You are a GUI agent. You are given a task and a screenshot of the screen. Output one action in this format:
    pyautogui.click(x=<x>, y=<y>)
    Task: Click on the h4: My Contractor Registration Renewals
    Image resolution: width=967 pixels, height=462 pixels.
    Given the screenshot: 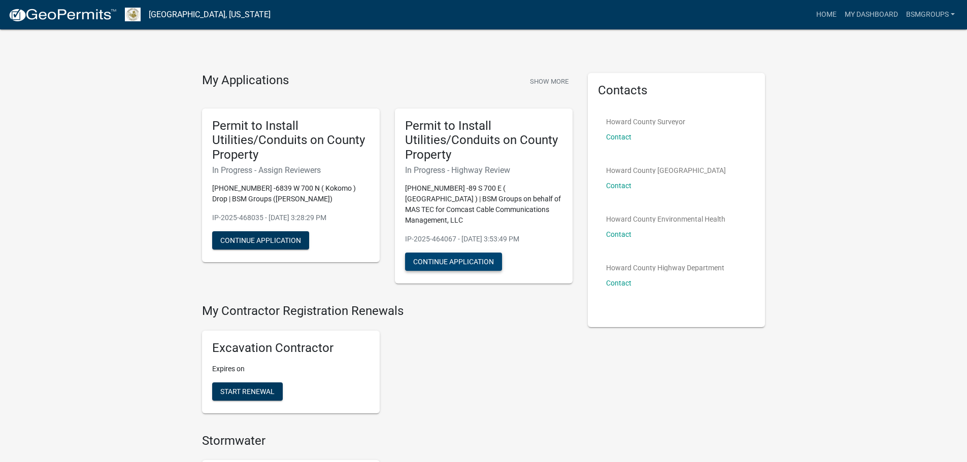 What is the action you would take?
    pyautogui.click(x=387, y=311)
    